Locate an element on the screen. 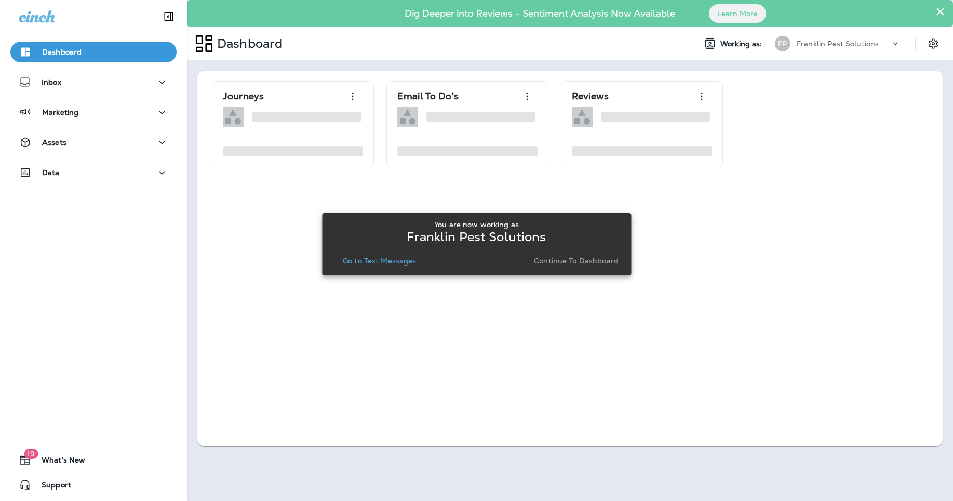 The image size is (953, 501). p: Continue to Dashboard is located at coordinates (576, 261).